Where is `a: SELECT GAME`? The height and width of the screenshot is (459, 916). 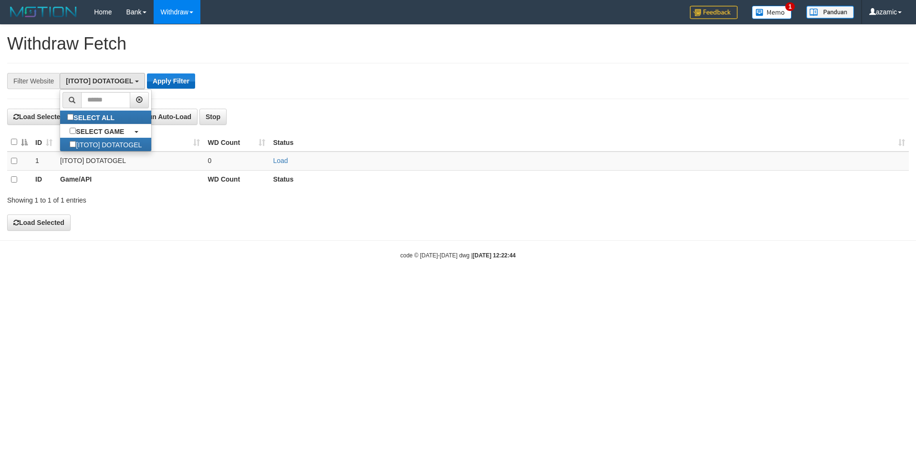
a: SELECT GAME is located at coordinates (105, 131).